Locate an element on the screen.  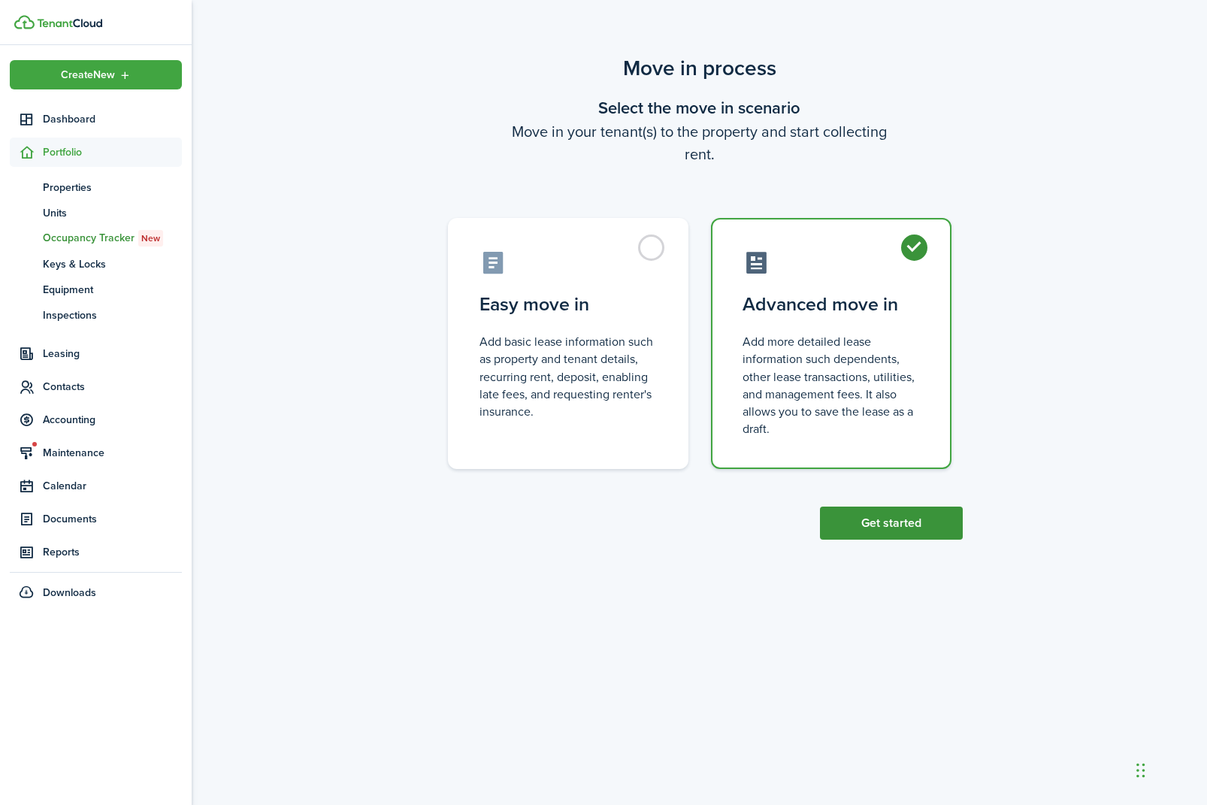
span: Leasing is located at coordinates (112, 353).